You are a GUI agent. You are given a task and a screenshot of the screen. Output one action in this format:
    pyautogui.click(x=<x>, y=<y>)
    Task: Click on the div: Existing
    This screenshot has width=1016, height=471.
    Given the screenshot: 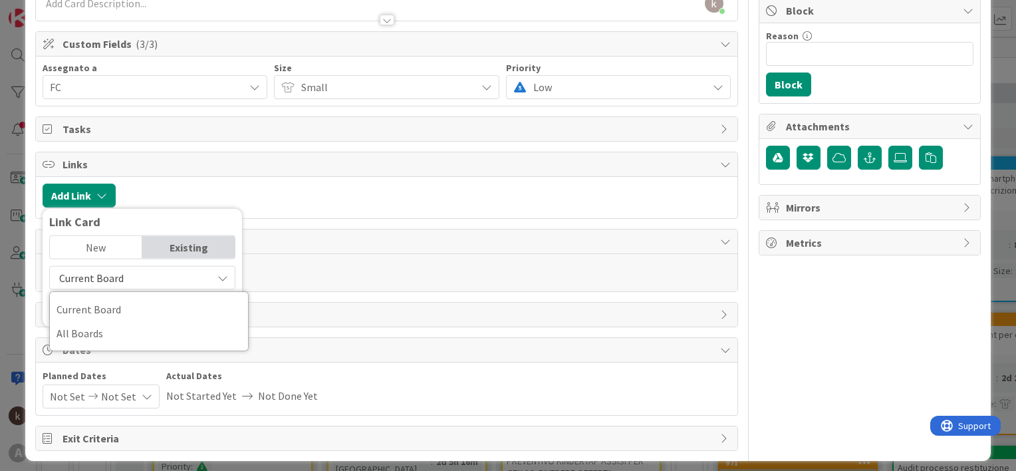 What is the action you would take?
    pyautogui.click(x=188, y=247)
    